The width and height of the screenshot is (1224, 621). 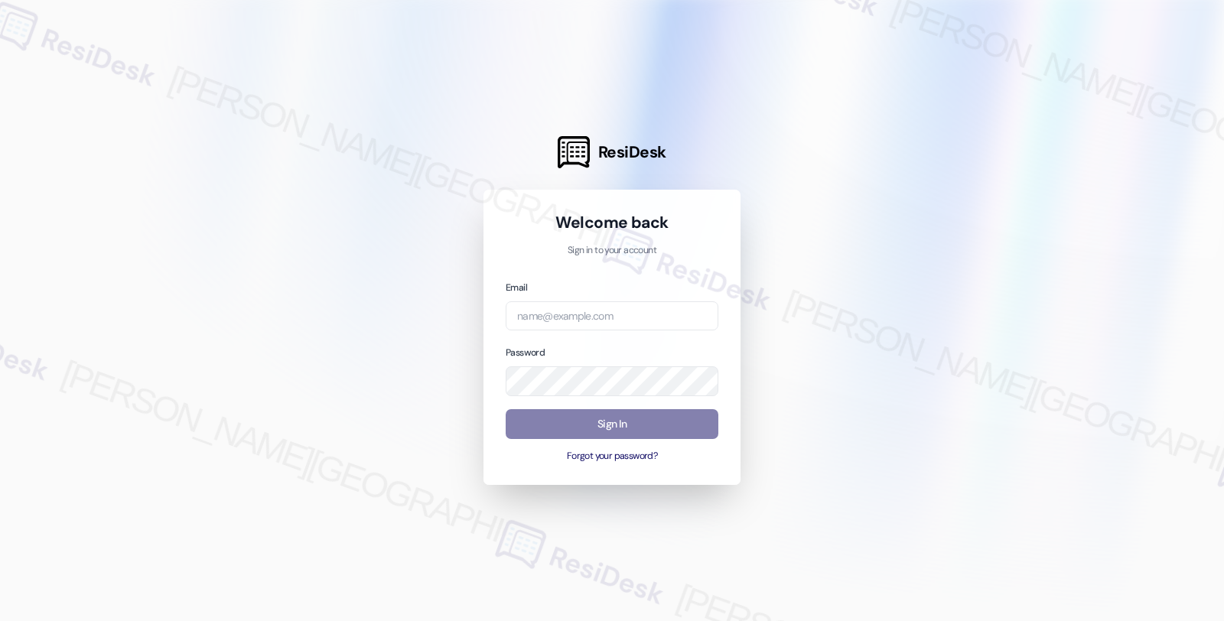 I want to click on label: Email, so click(x=516, y=288).